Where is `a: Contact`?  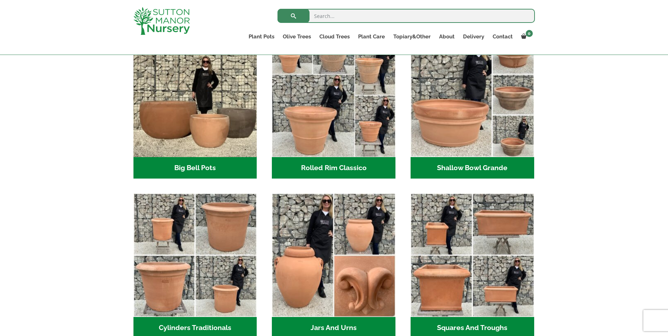 a: Contact is located at coordinates (502, 37).